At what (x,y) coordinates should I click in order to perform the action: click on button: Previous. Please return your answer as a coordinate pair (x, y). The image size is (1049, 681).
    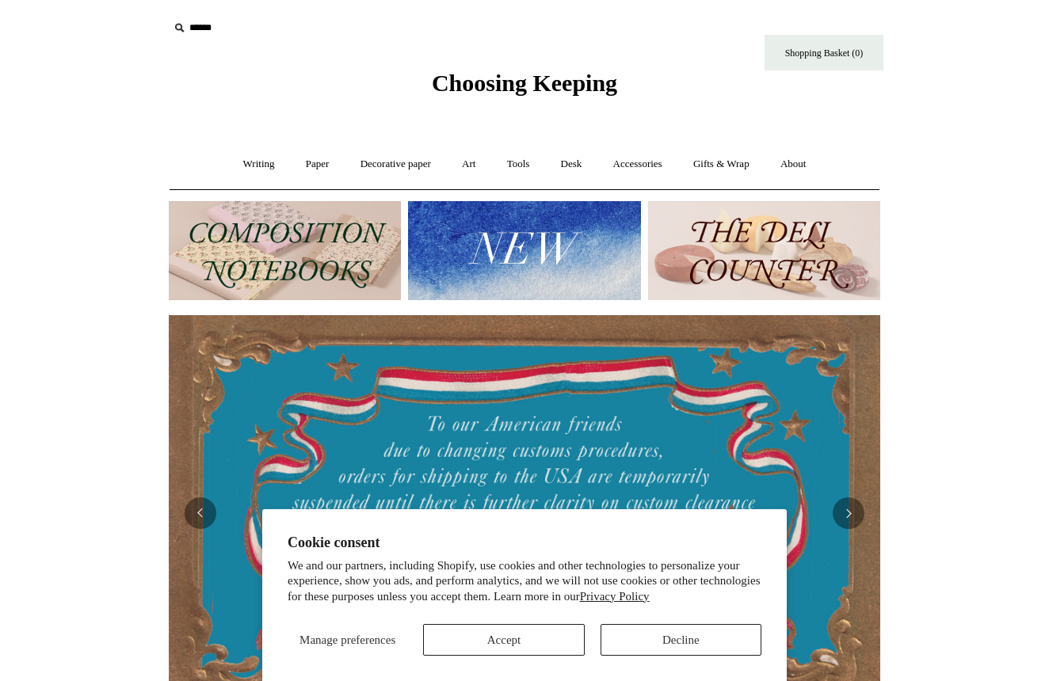
    Looking at the image, I should click on (200, 513).